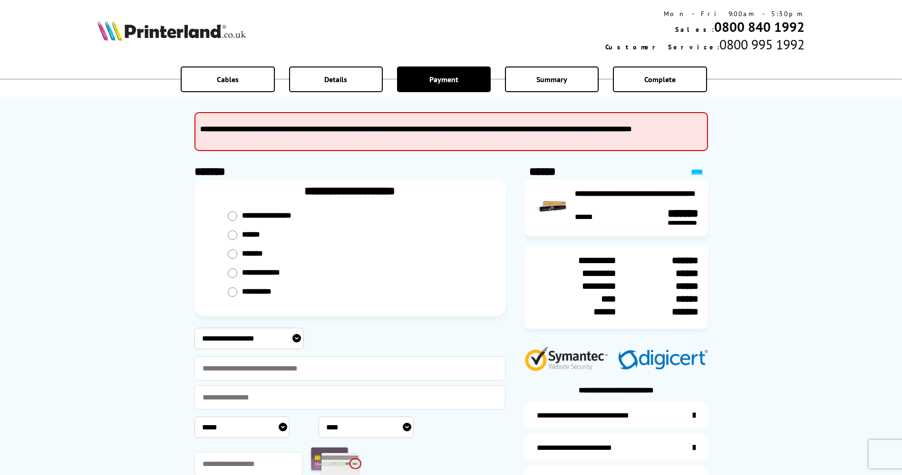 Image resolution: width=902 pixels, height=475 pixels. Describe the element at coordinates (660, 79) in the screenshot. I see `span: Complete` at that location.